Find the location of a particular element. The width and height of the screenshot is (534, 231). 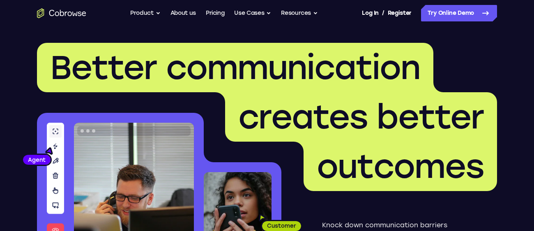

a: Try Online Demo is located at coordinates (459, 13).